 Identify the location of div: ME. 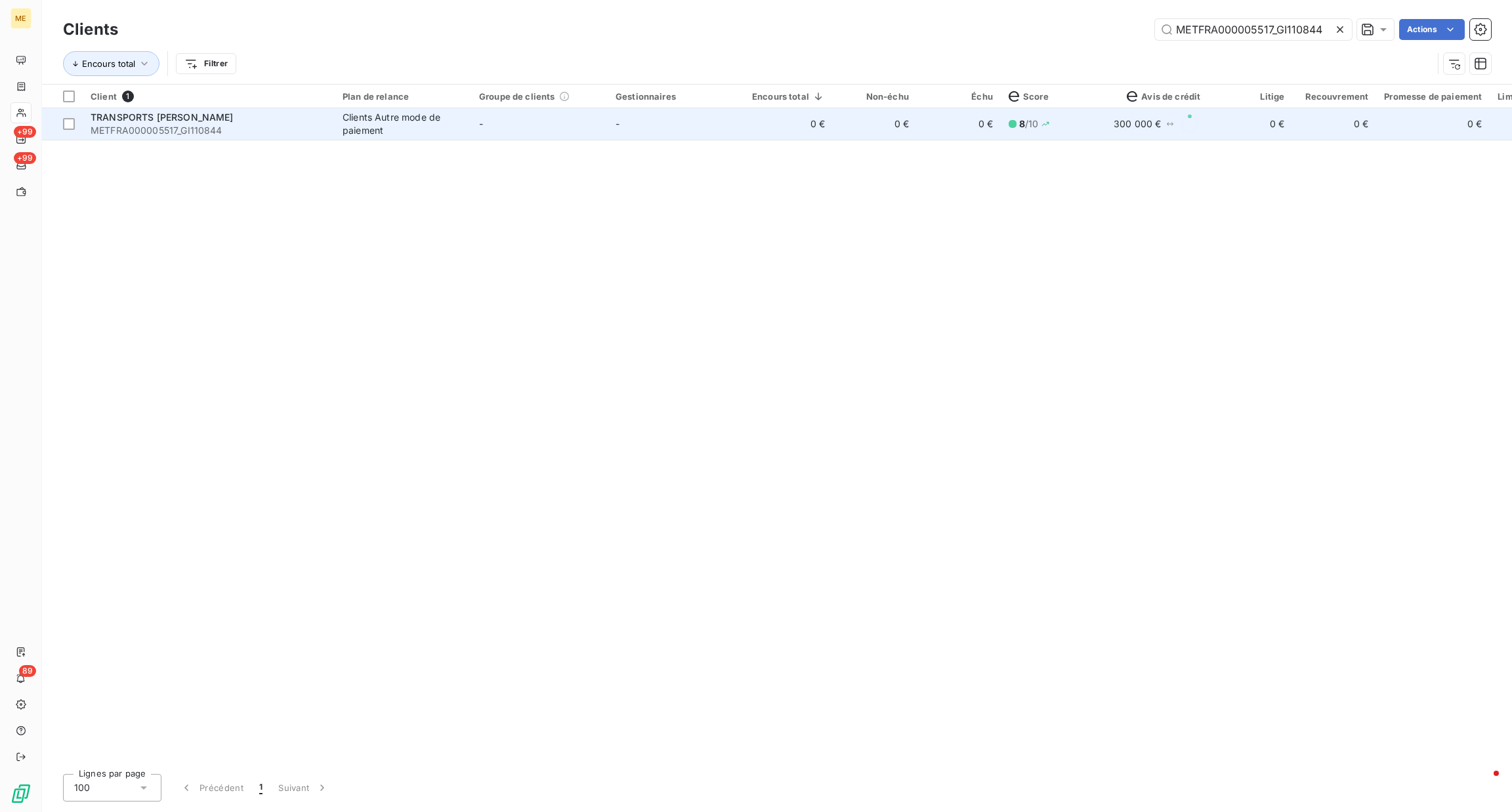
(21, 19).